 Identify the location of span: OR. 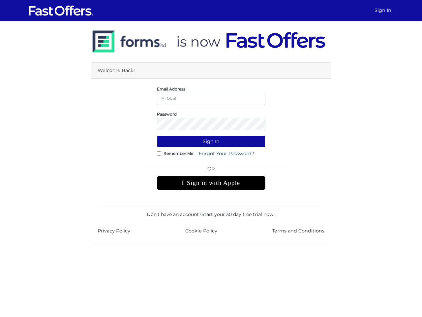
(211, 170).